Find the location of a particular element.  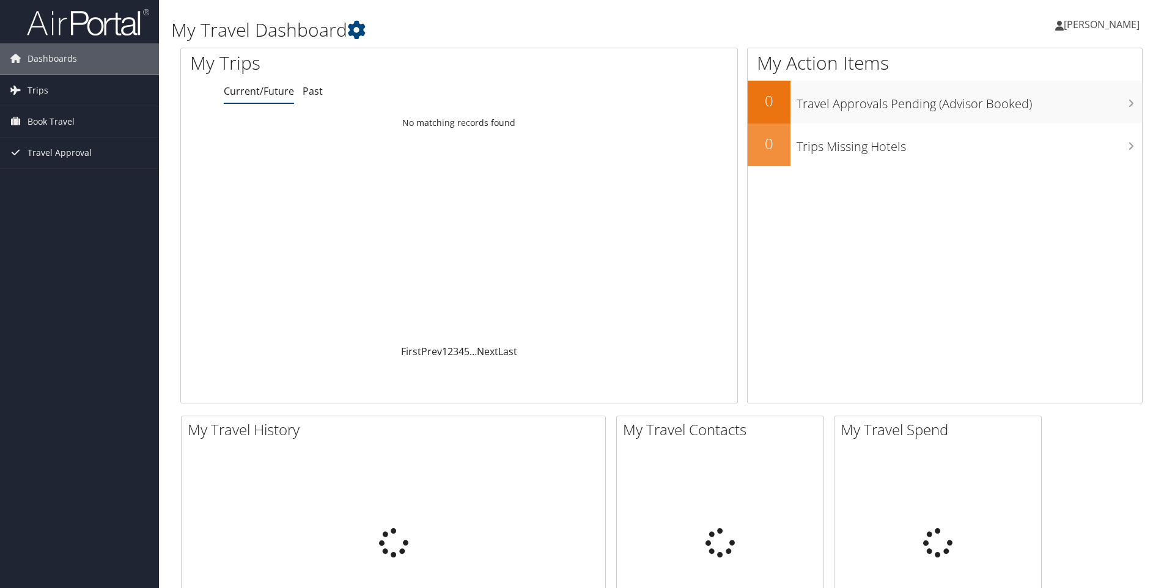

h3: Travel Approvals Pending (Advisor Booked) is located at coordinates (969, 101).